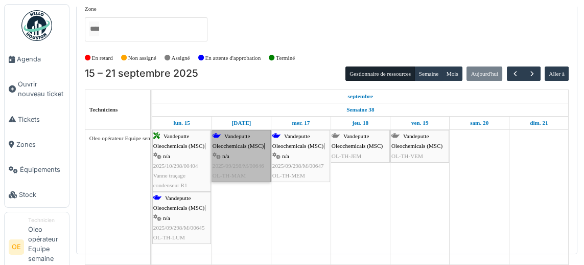 The image size is (584, 265). What do you see at coordinates (285, 58) in the screenshot?
I see `label: Terminé` at bounding box center [285, 58].